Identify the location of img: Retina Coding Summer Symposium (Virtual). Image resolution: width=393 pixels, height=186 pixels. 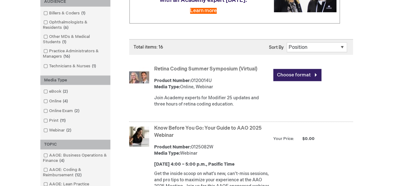
(139, 77).